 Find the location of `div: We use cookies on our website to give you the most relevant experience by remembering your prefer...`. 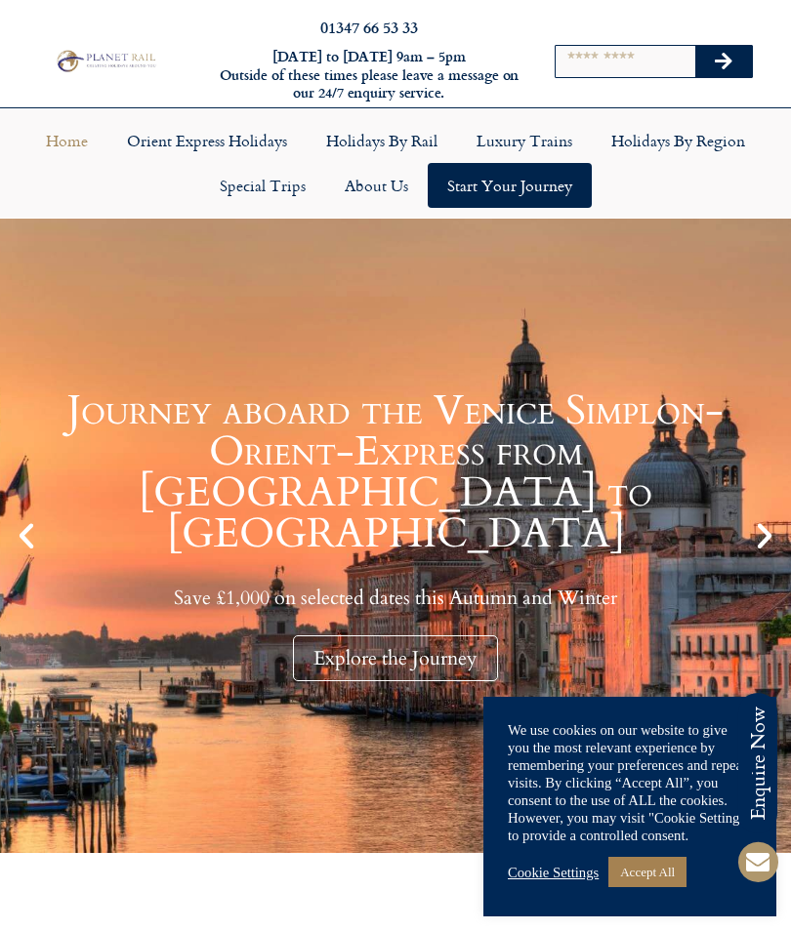

div: We use cookies on our website to give you the most relevant experience by remembering your prefer... is located at coordinates (630, 783).